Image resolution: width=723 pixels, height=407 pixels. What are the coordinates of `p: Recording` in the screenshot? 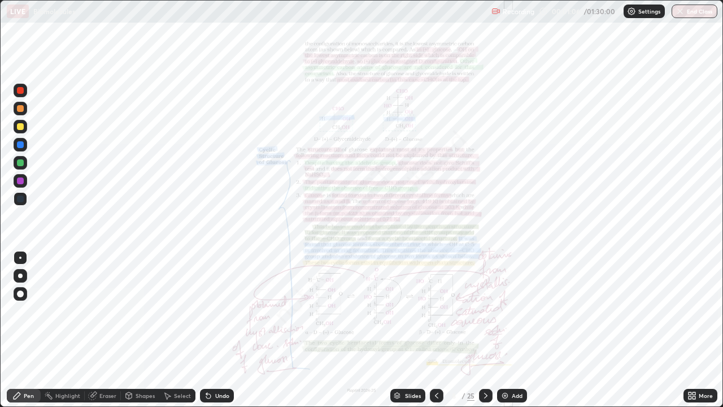 It's located at (519, 11).